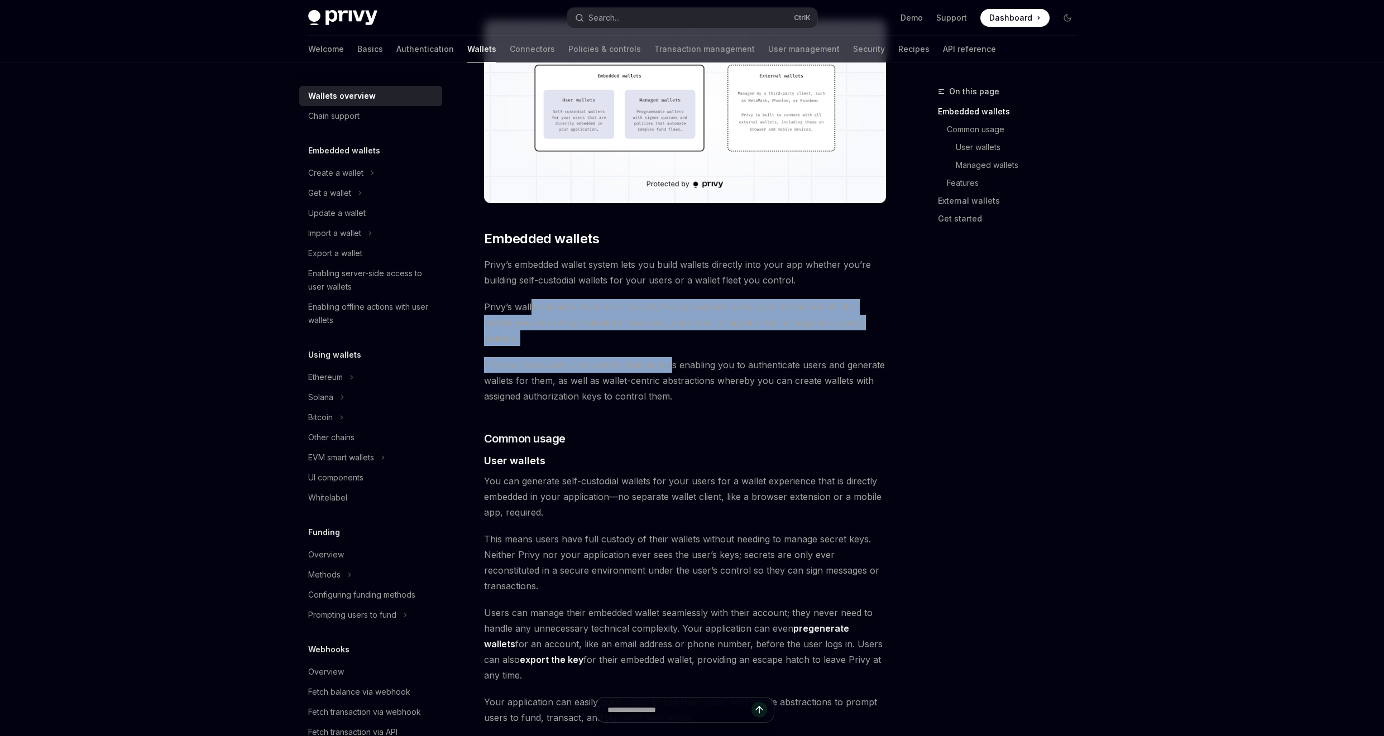 The image size is (1384, 736). Describe the element at coordinates (679, 710) in the screenshot. I see `input: Ask a question...` at that location.